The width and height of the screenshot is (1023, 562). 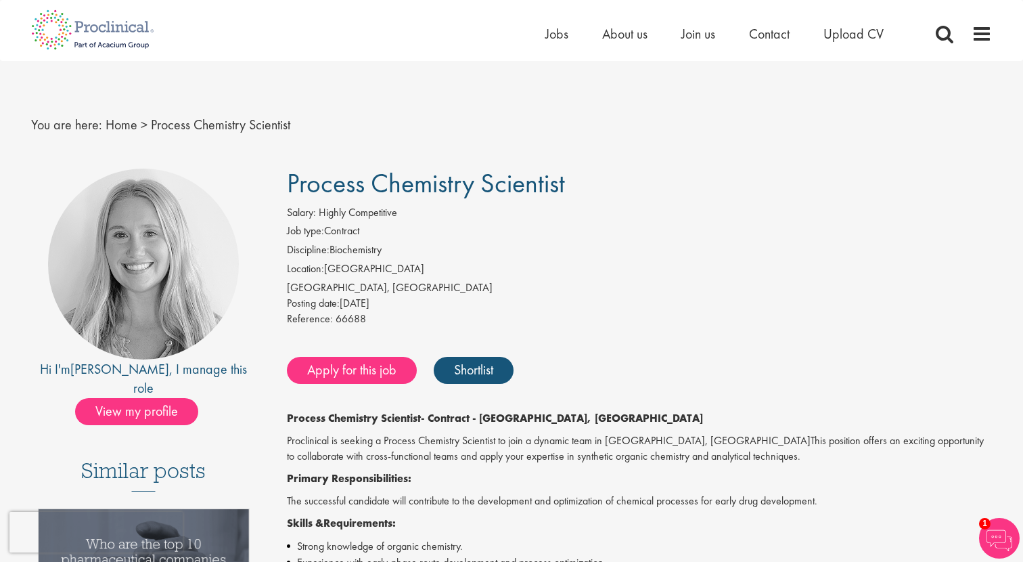 What do you see at coordinates (557, 34) in the screenshot?
I see `a: Jobs` at bounding box center [557, 34].